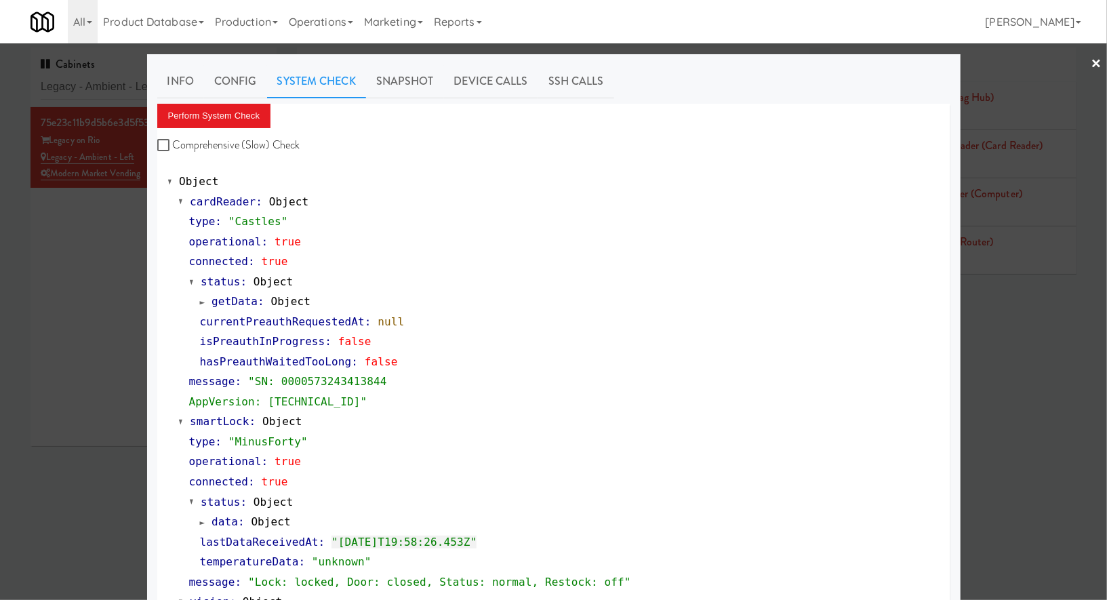 This screenshot has width=1107, height=600. What do you see at coordinates (576, 81) in the screenshot?
I see `a: SSH Calls` at bounding box center [576, 81].